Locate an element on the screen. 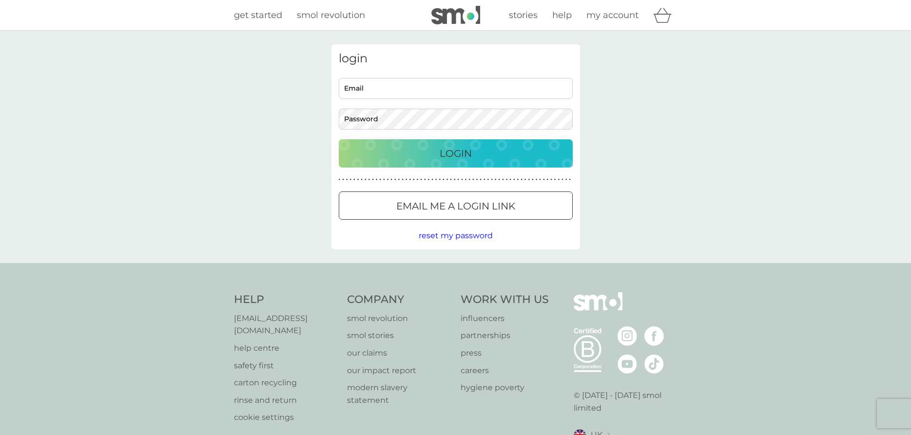 The height and width of the screenshot is (435, 911). a: influencers is located at coordinates (504, 319).